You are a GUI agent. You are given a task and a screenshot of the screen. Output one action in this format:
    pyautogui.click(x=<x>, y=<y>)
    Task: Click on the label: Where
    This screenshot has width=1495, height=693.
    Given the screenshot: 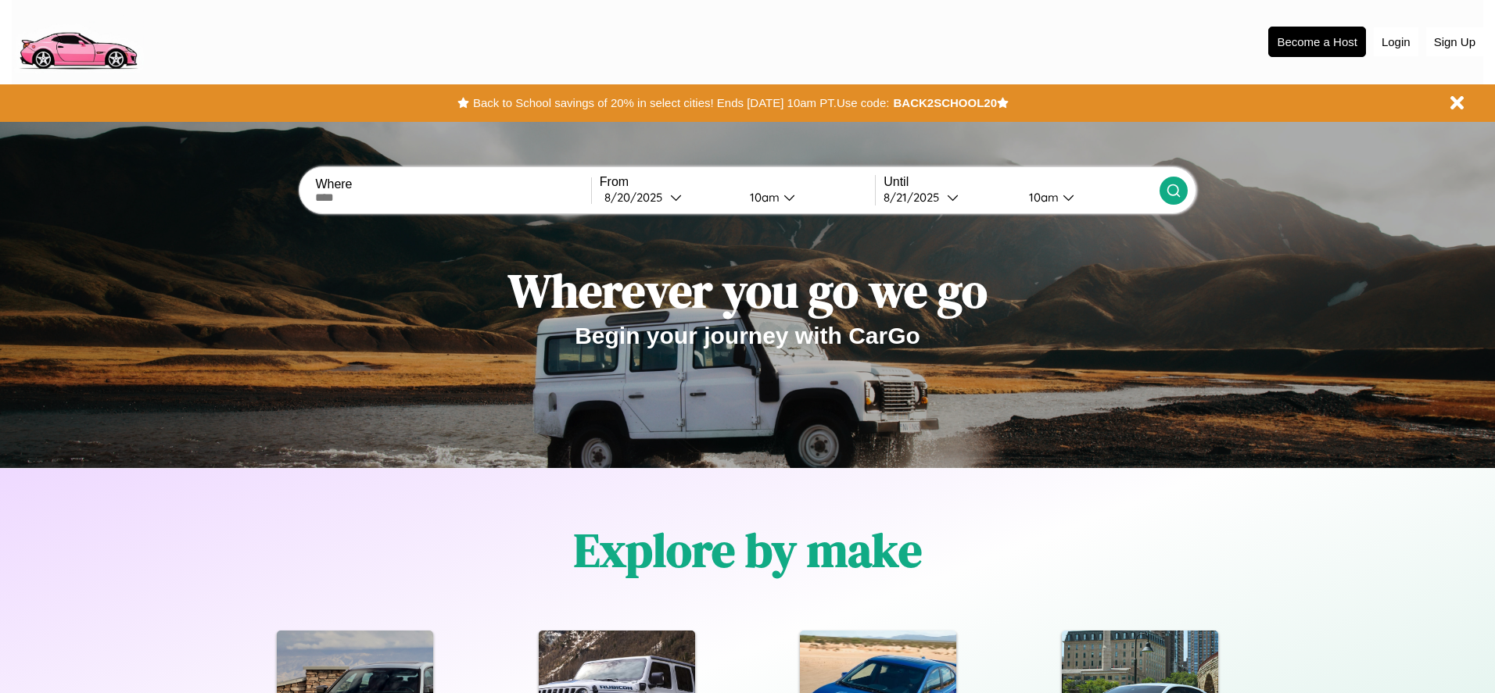 What is the action you would take?
    pyautogui.click(x=453, y=184)
    